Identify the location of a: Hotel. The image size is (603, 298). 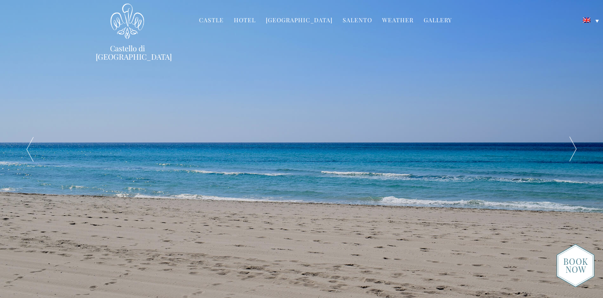
(245, 21).